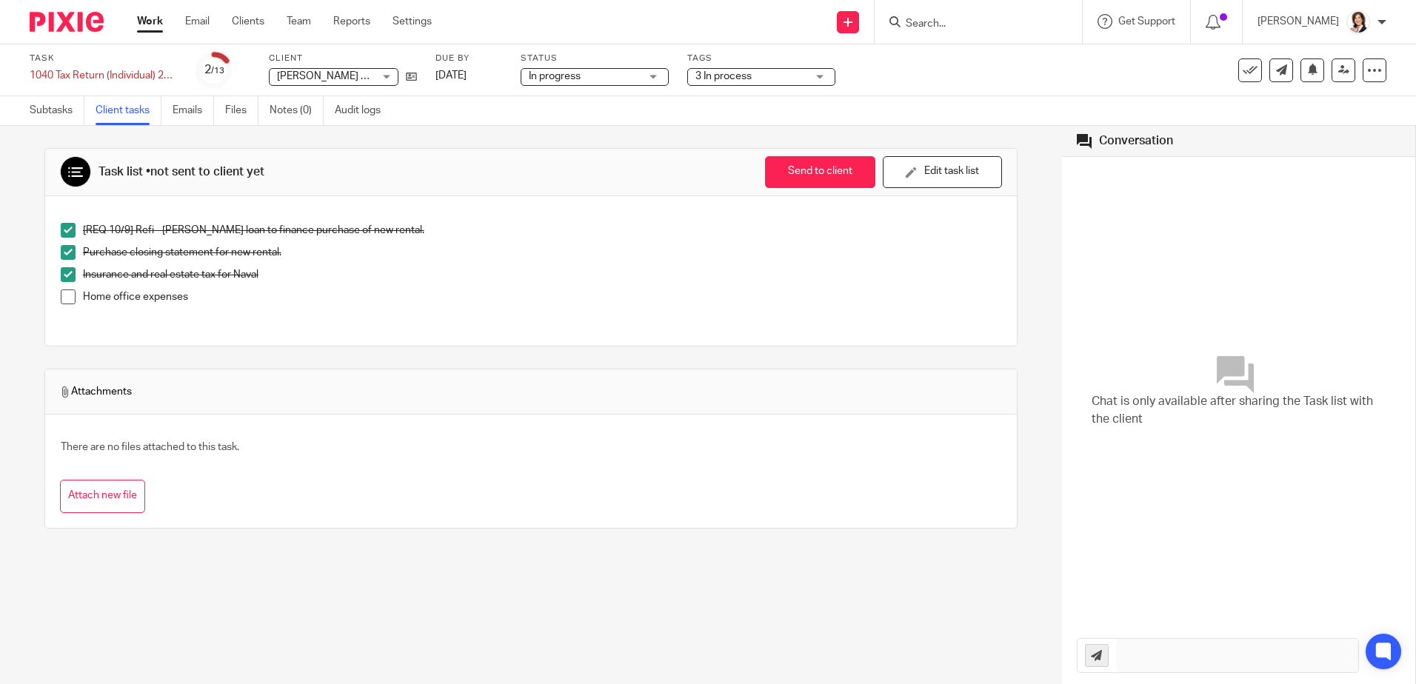  What do you see at coordinates (971, 24) in the screenshot?
I see `input: Search` at bounding box center [971, 24].